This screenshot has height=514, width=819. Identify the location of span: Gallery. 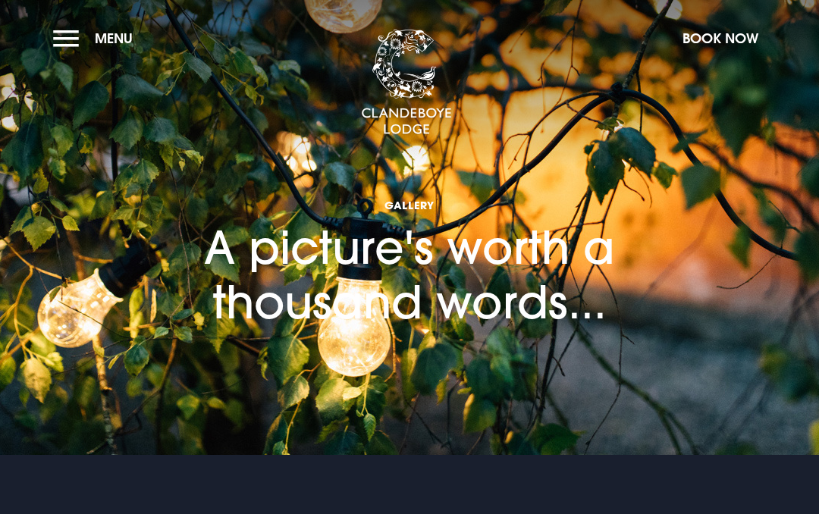
(409, 205).